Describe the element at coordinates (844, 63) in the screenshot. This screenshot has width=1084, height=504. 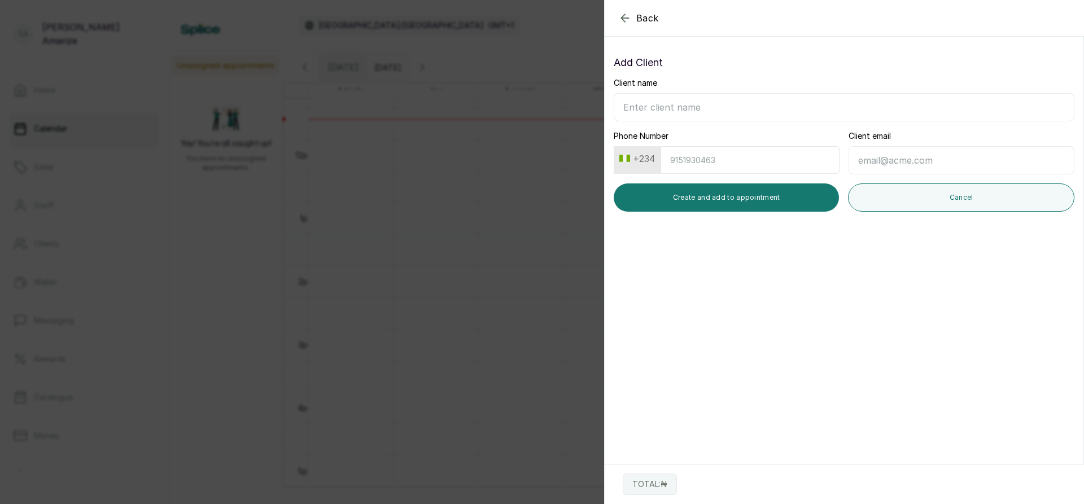
I see `p: Add Client` at that location.